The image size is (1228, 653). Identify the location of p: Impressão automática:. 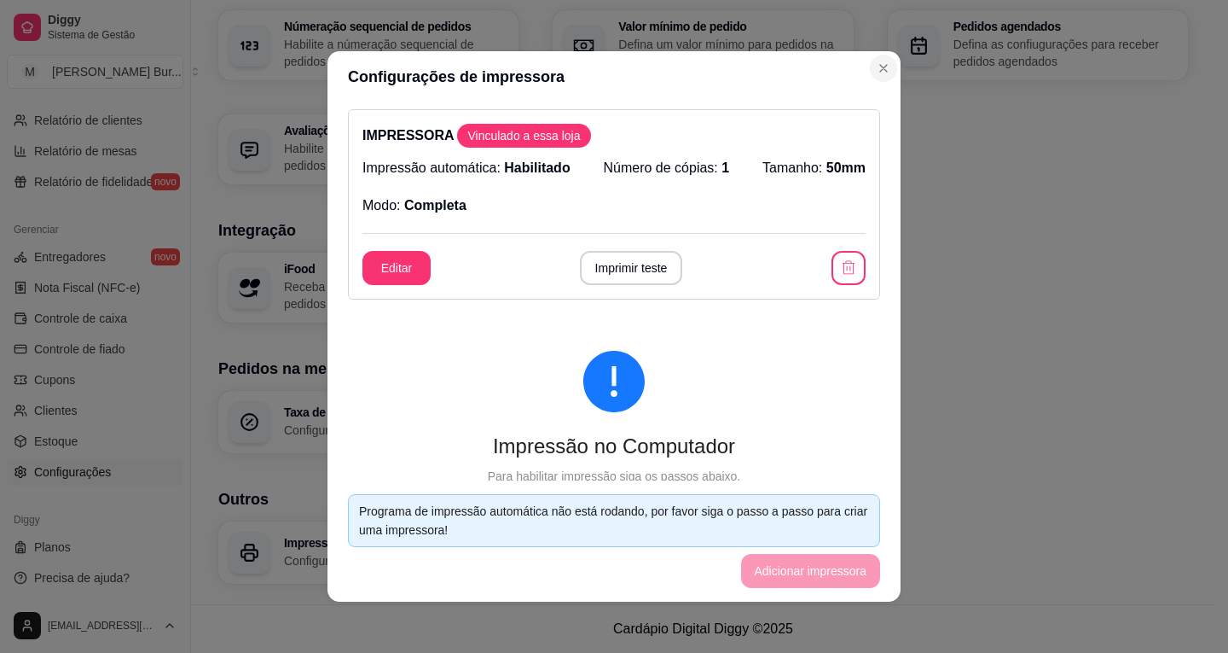
(467, 168).